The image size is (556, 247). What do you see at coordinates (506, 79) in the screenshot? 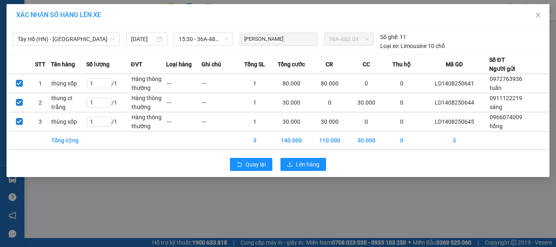
I see `span: 0972763936` at bounding box center [506, 79].